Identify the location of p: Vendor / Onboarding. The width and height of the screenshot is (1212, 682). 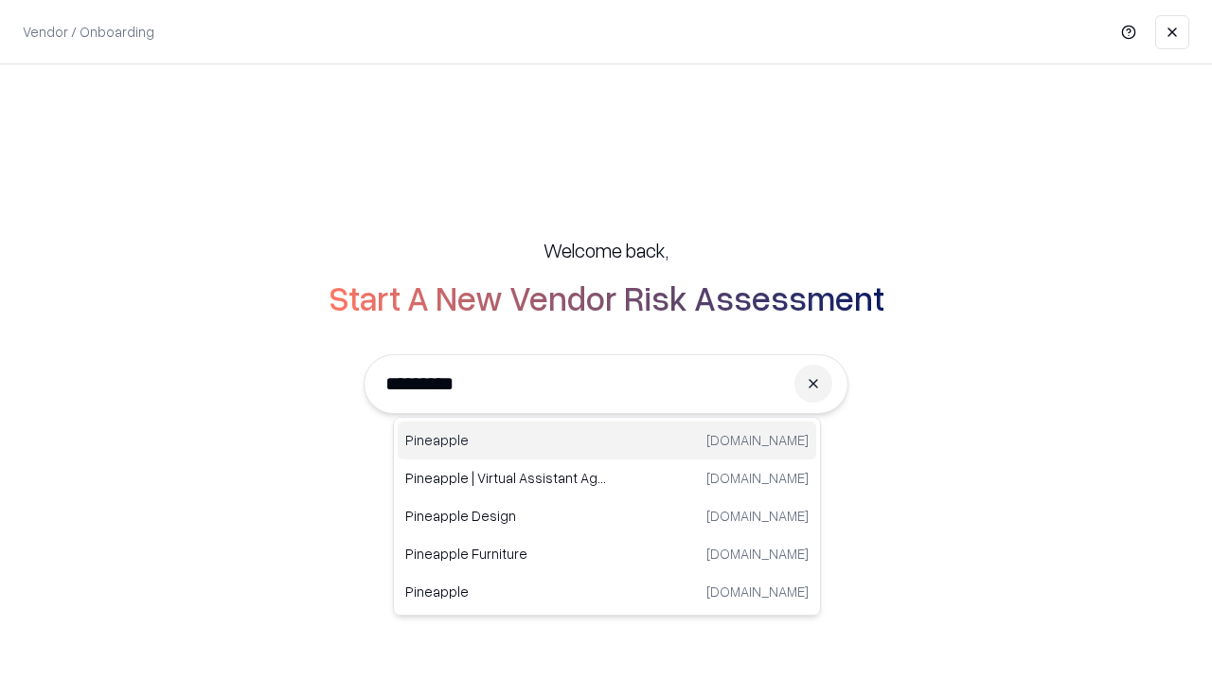
(88, 31).